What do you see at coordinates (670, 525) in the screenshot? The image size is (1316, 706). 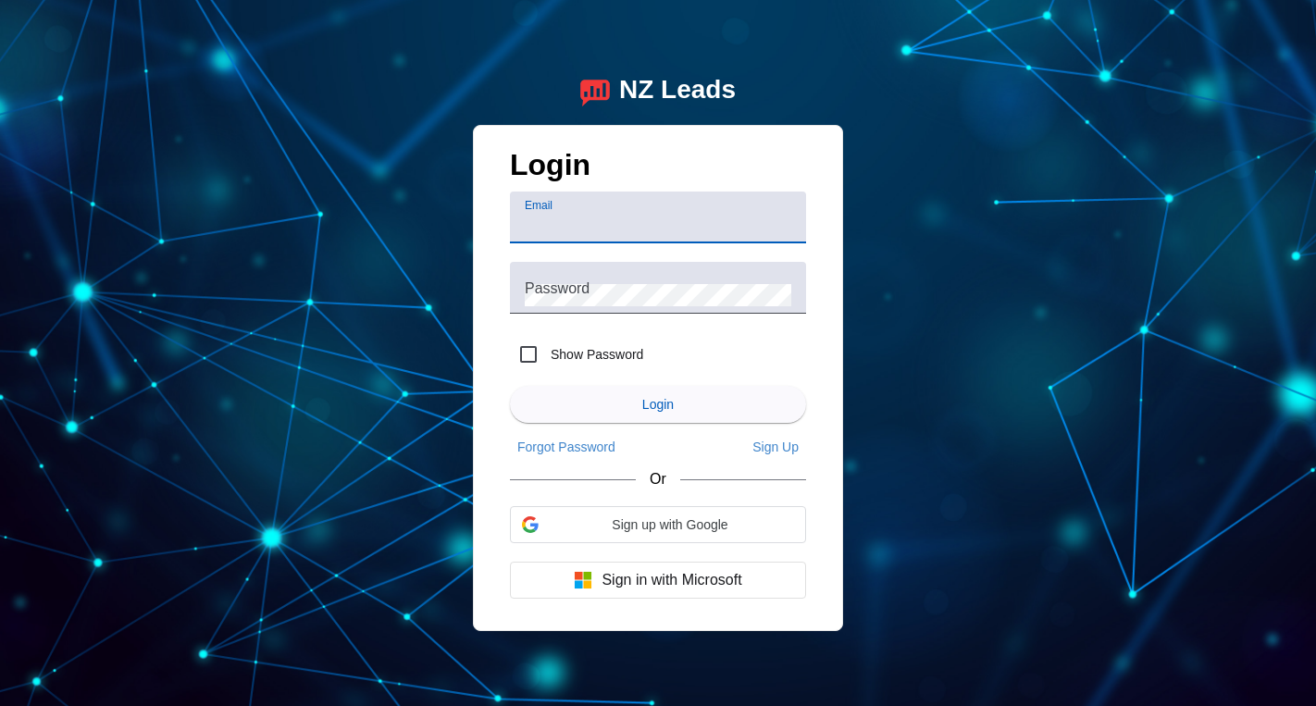 I see `span: Sign up with Google` at bounding box center [670, 525].